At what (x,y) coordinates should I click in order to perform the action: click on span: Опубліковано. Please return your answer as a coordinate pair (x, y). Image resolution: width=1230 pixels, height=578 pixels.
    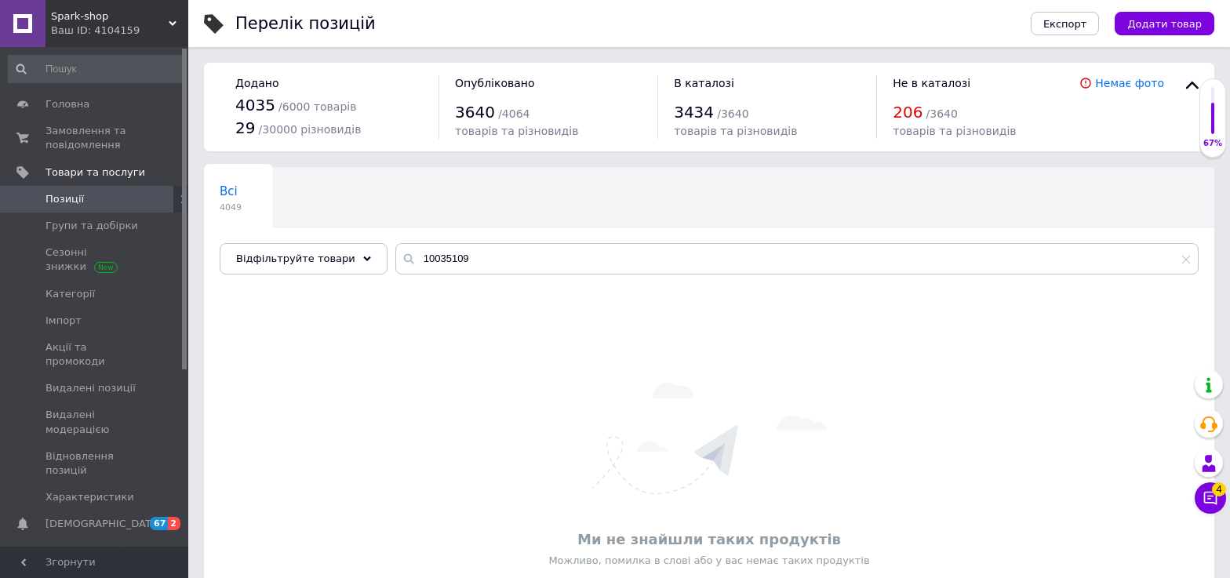
    Looking at the image, I should click on (495, 83).